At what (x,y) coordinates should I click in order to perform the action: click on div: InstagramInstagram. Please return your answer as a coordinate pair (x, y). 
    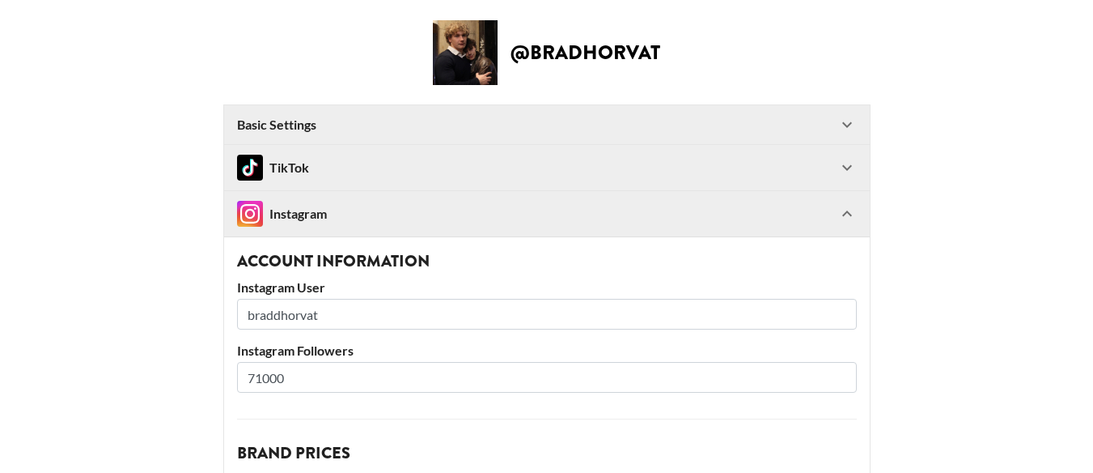
    Looking at the image, I should click on (547, 214).